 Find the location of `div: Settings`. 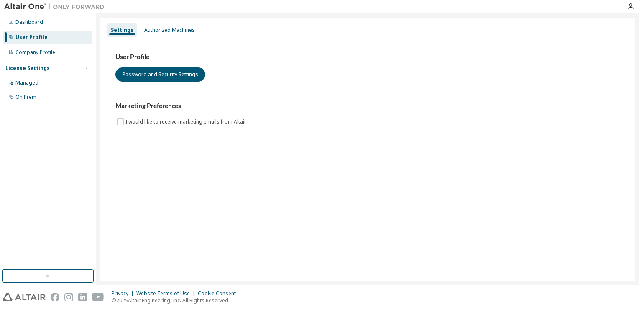

div: Settings is located at coordinates (122, 30).